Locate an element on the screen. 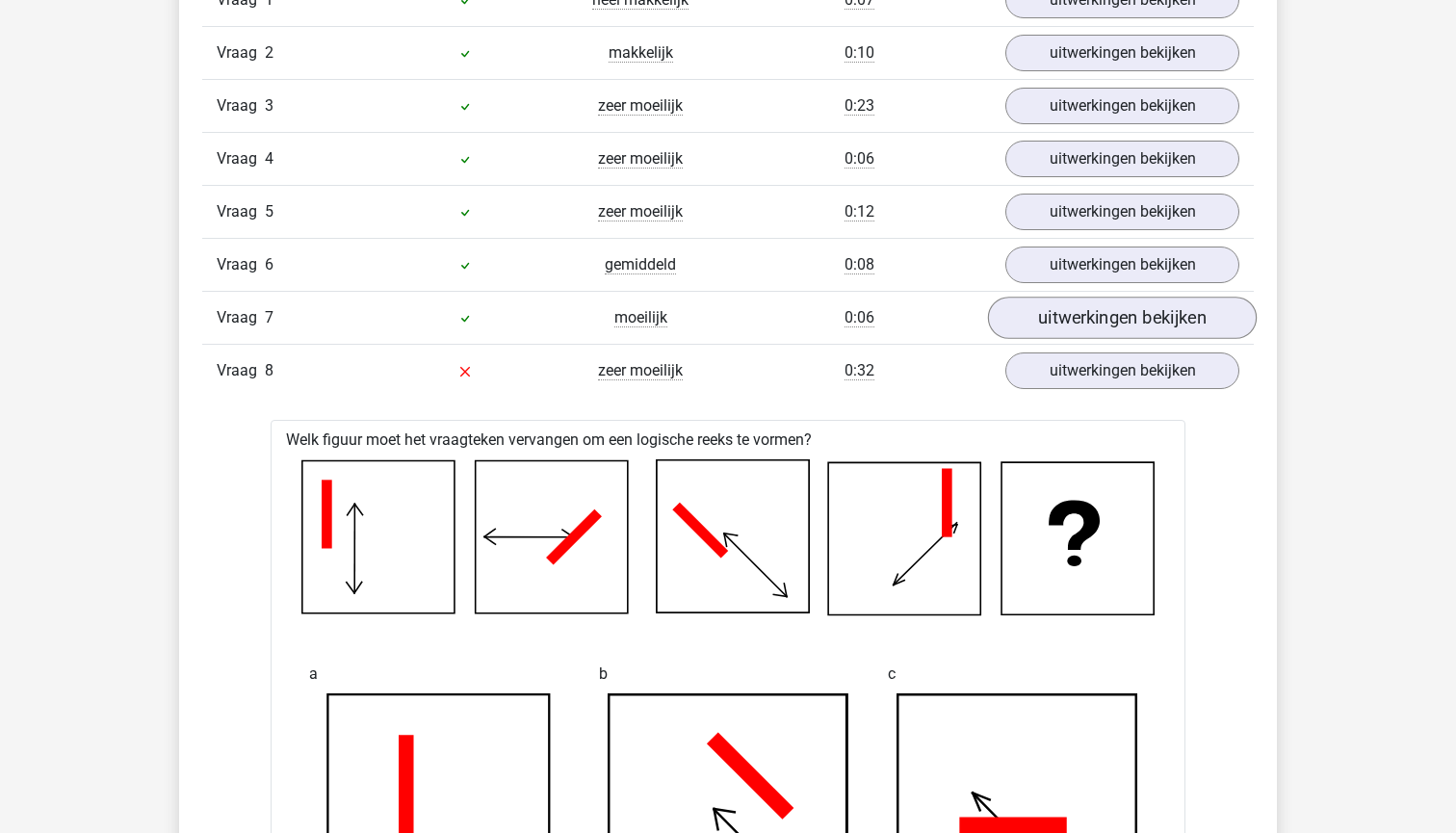 The height and width of the screenshot is (833, 1456). span: 0:10 is located at coordinates (858, 53).